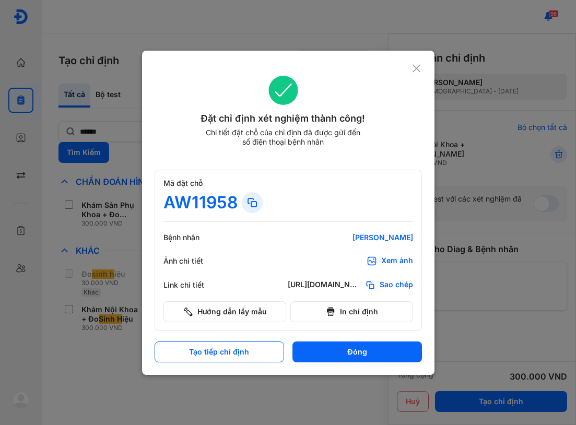 This screenshot has width=576, height=425. What do you see at coordinates (288, 183) in the screenshot?
I see `div: Mã đặt chỗ` at bounding box center [288, 183].